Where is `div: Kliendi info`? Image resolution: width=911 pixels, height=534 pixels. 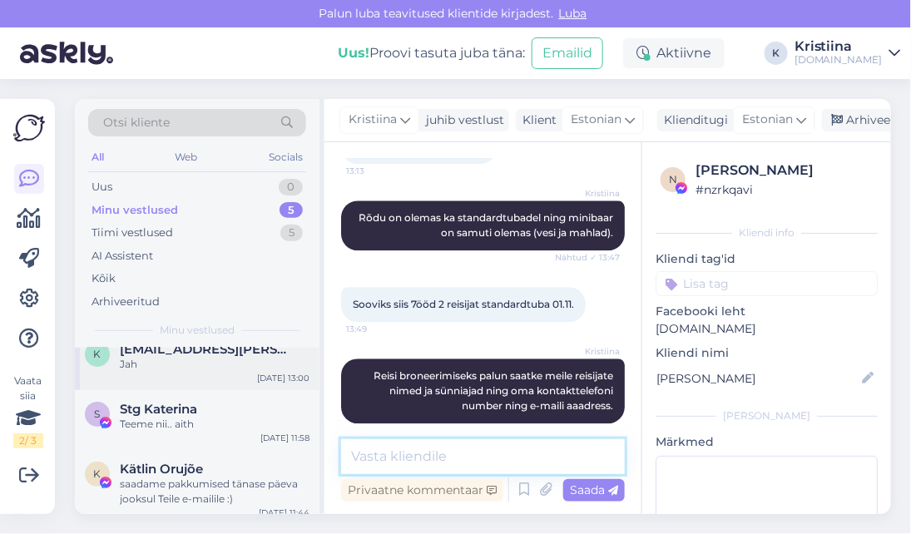 div: Kliendi info is located at coordinates (766, 233).